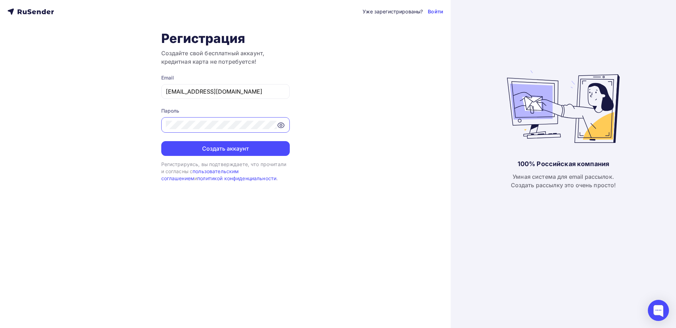 This screenshot has width=676, height=328. What do you see at coordinates (200, 175) in the screenshot?
I see `a: пользовательским соглашением` at bounding box center [200, 175].